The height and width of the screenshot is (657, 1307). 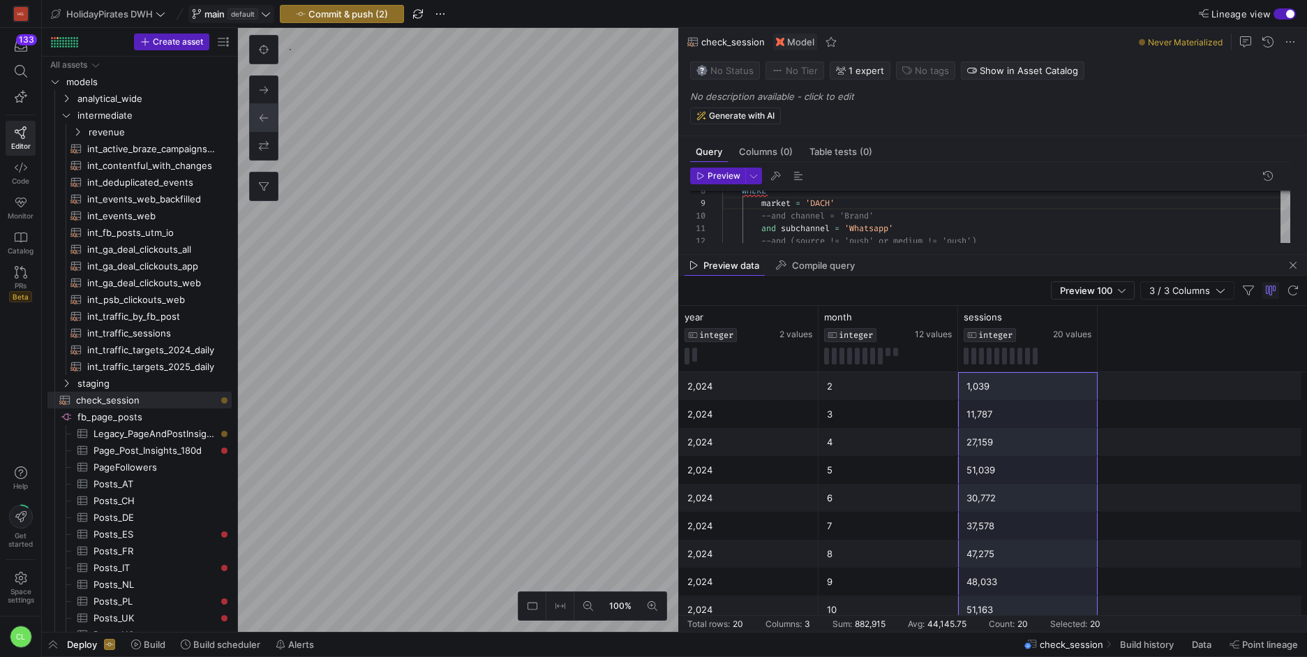 I want to click on span: year, so click(x=694, y=317).